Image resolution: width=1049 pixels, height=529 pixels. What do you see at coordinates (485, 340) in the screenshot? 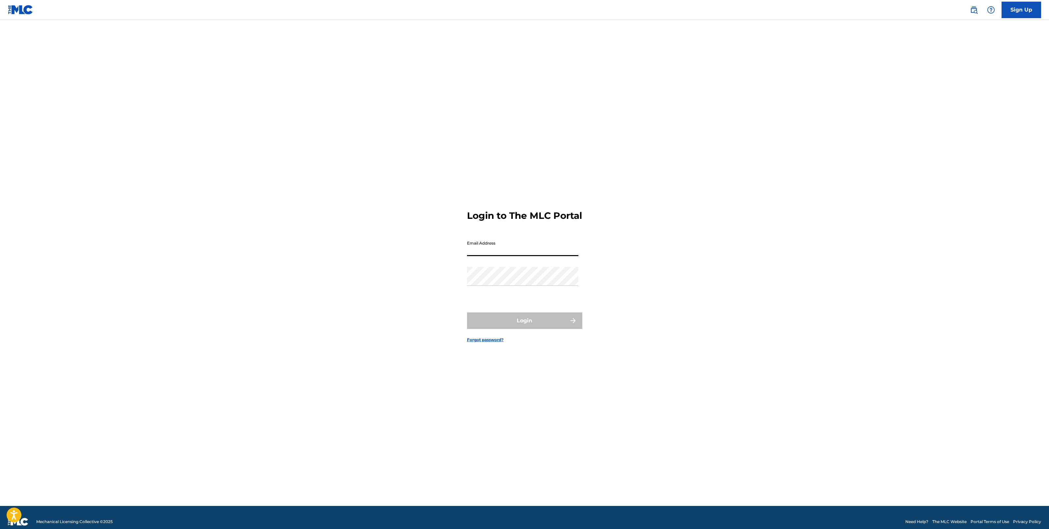
I see `a: Forgot password?` at bounding box center [485, 340].